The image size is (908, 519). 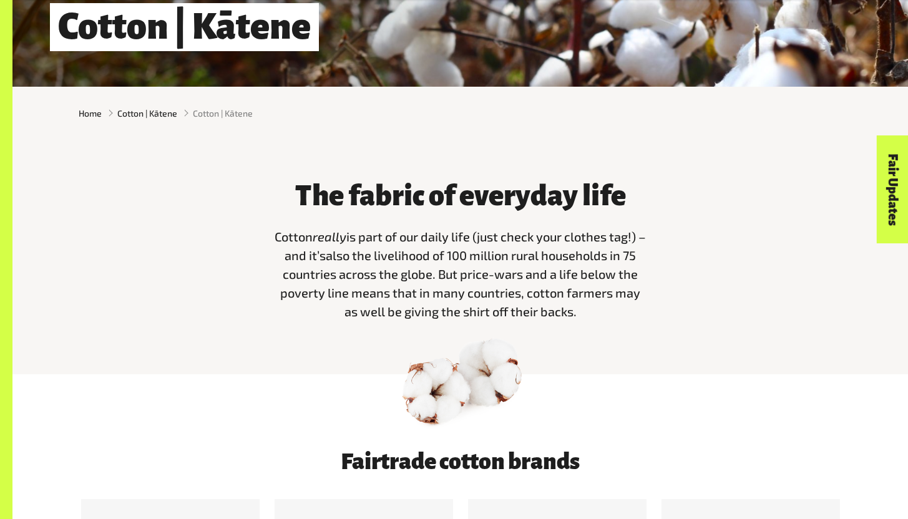 What do you see at coordinates (461, 462) in the screenshot?
I see `h3: Fairtrade cotton brands` at bounding box center [461, 462].